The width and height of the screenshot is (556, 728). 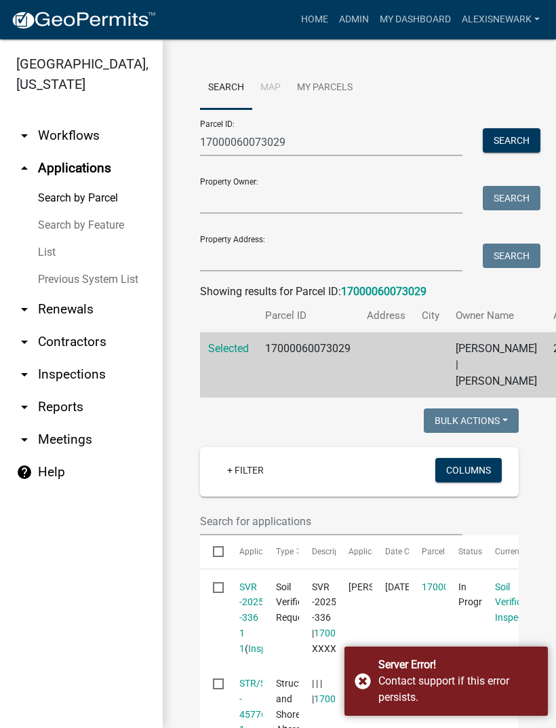 I want to click on a: Search, so click(x=226, y=88).